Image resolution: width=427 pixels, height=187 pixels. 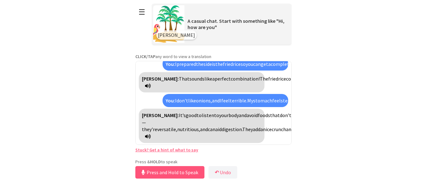 I want to click on span: feel, so click(x=225, y=101).